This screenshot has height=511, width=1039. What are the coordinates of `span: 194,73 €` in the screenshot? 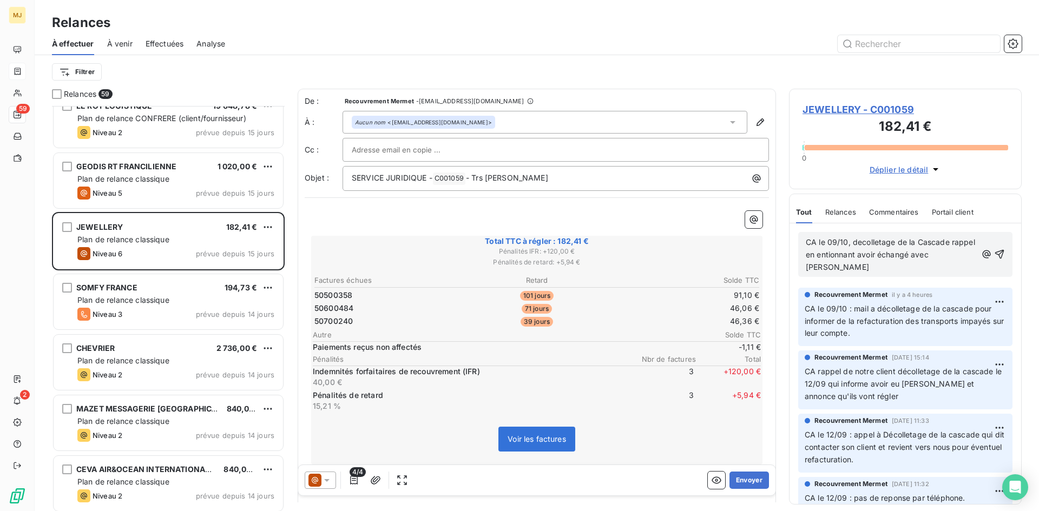 It's located at (241, 287).